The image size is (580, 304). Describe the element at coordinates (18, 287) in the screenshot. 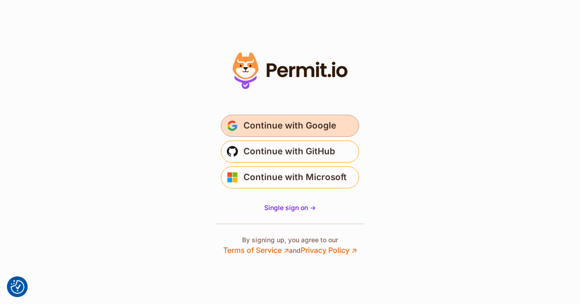

I see `button: Consent Preferences` at that location.